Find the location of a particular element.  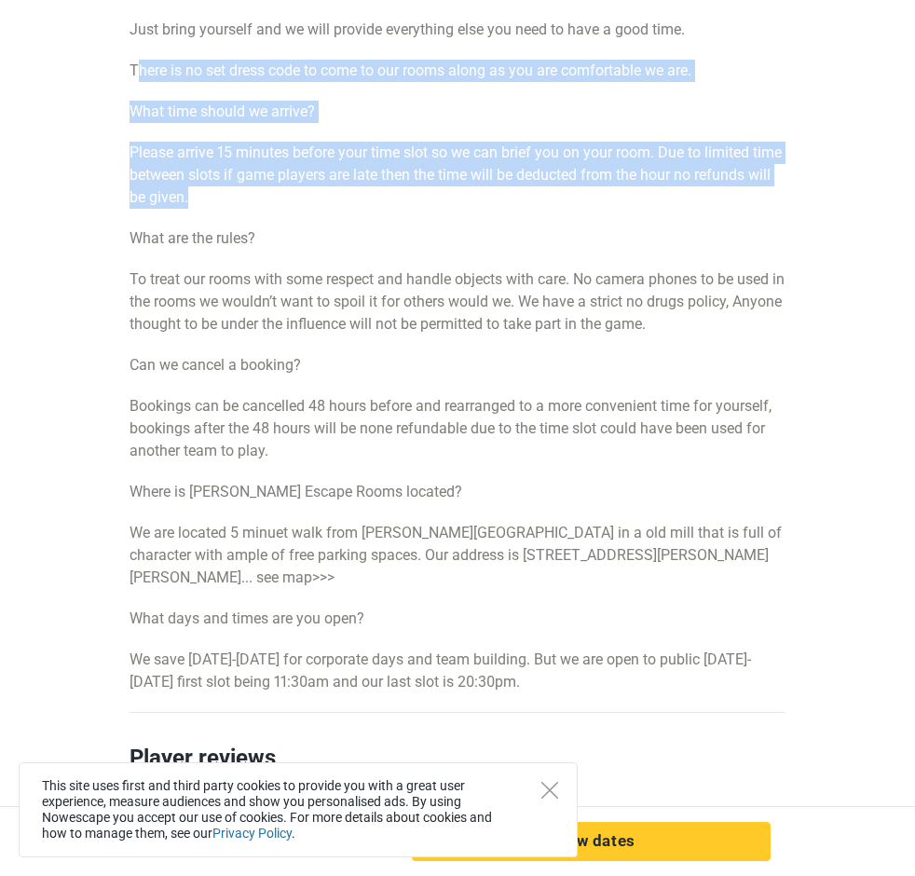

p: To treat our rooms with some respect and handle objects with care. No camera phones to be used in... is located at coordinates (457, 302).